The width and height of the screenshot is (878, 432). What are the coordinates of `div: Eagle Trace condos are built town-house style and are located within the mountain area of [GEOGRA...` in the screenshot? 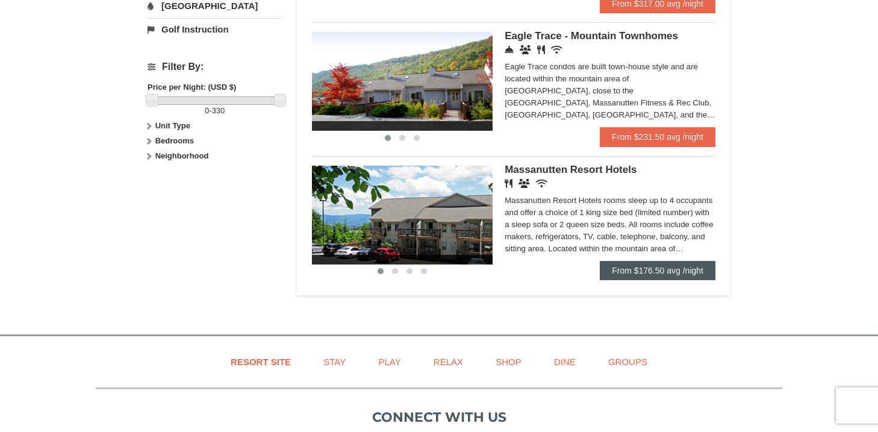 It's located at (610, 91).